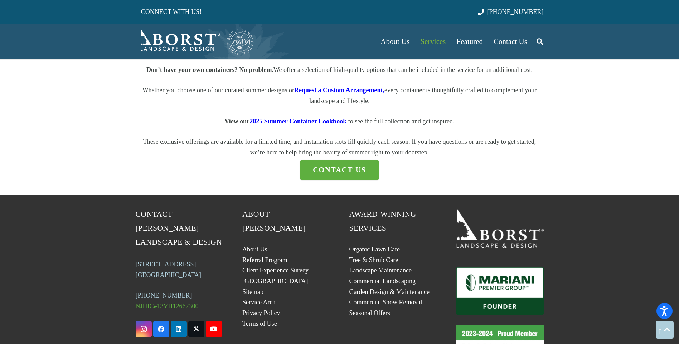  What do you see at coordinates (375, 249) in the screenshot?
I see `a: Organic Lawn Care` at bounding box center [375, 249].